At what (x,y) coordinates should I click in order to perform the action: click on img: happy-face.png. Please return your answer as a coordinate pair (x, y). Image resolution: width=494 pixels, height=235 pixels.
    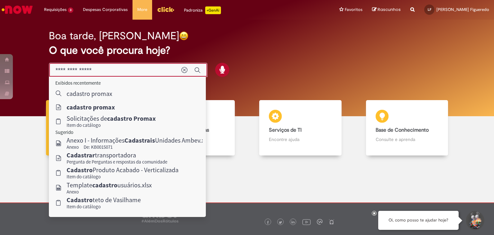
    Looking at the image, I should click on (184, 36).